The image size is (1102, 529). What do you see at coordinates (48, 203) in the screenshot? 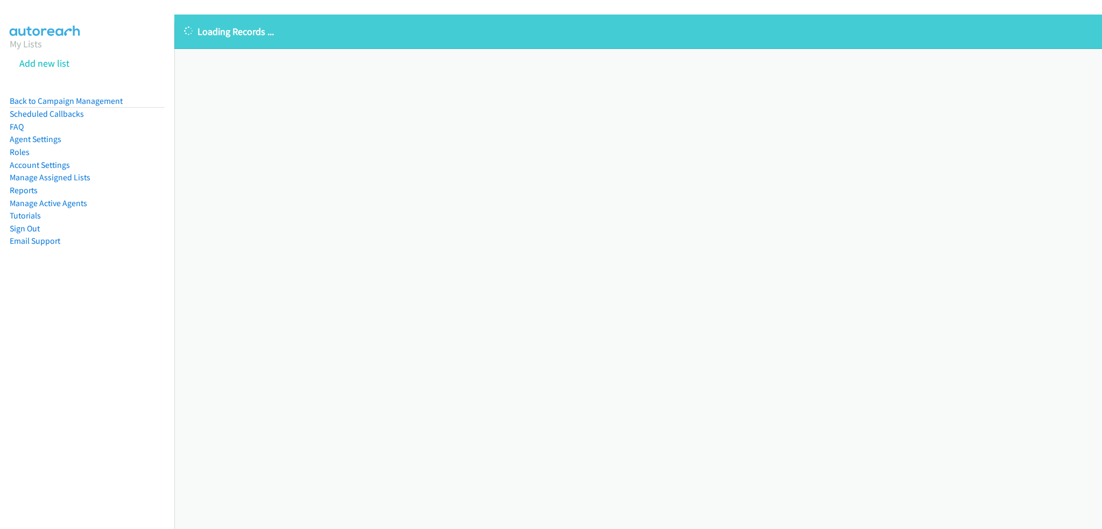
I see `a: Manage Active Agents` at bounding box center [48, 203].